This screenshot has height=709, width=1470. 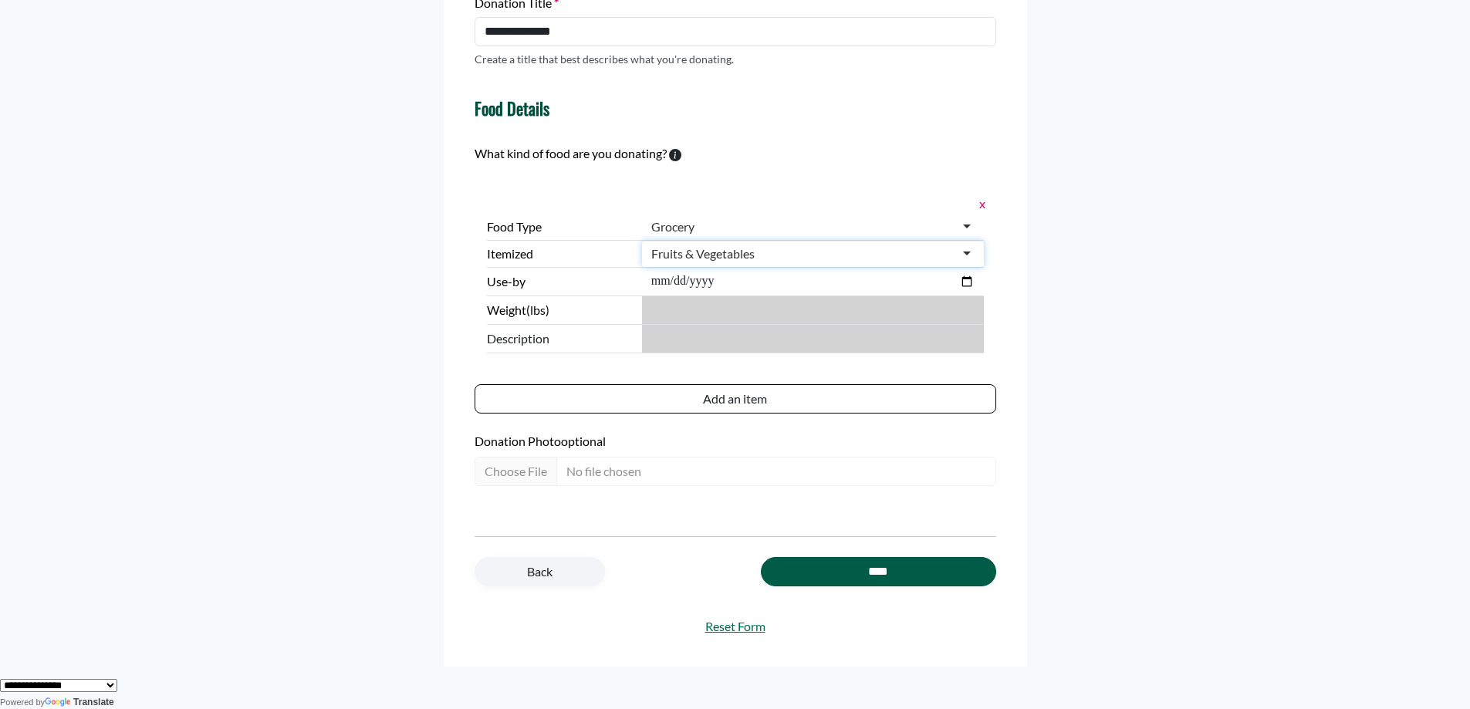 What do you see at coordinates (561, 227) in the screenshot?
I see `label: Food Type` at bounding box center [561, 227].